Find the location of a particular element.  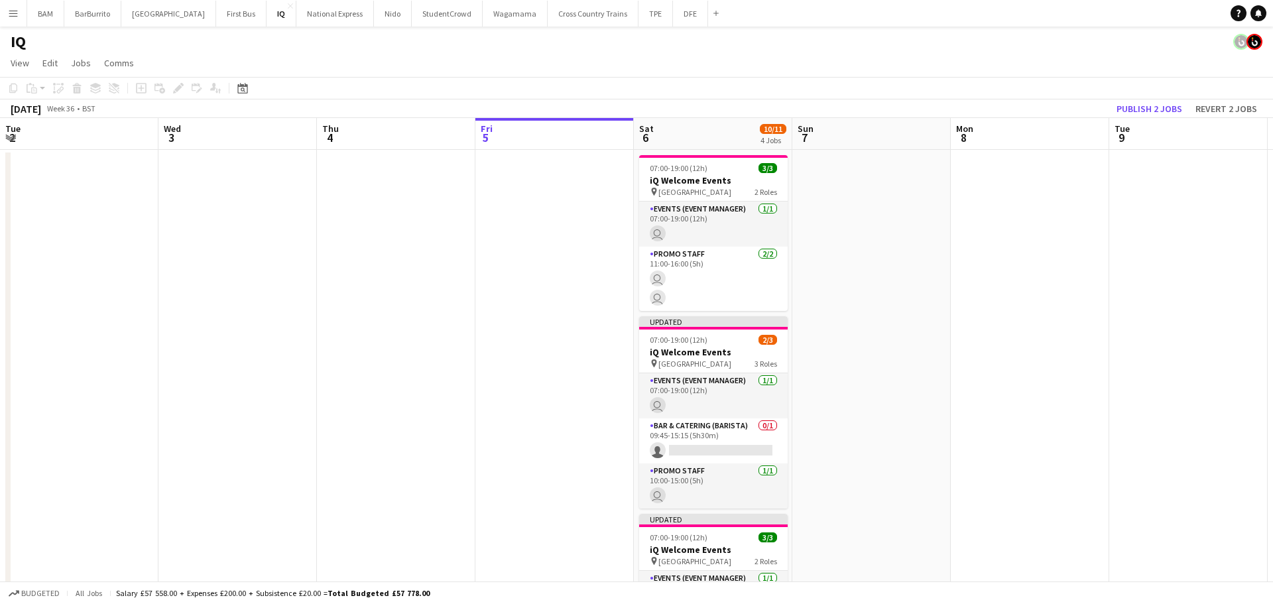

a: Comms is located at coordinates (119, 63).